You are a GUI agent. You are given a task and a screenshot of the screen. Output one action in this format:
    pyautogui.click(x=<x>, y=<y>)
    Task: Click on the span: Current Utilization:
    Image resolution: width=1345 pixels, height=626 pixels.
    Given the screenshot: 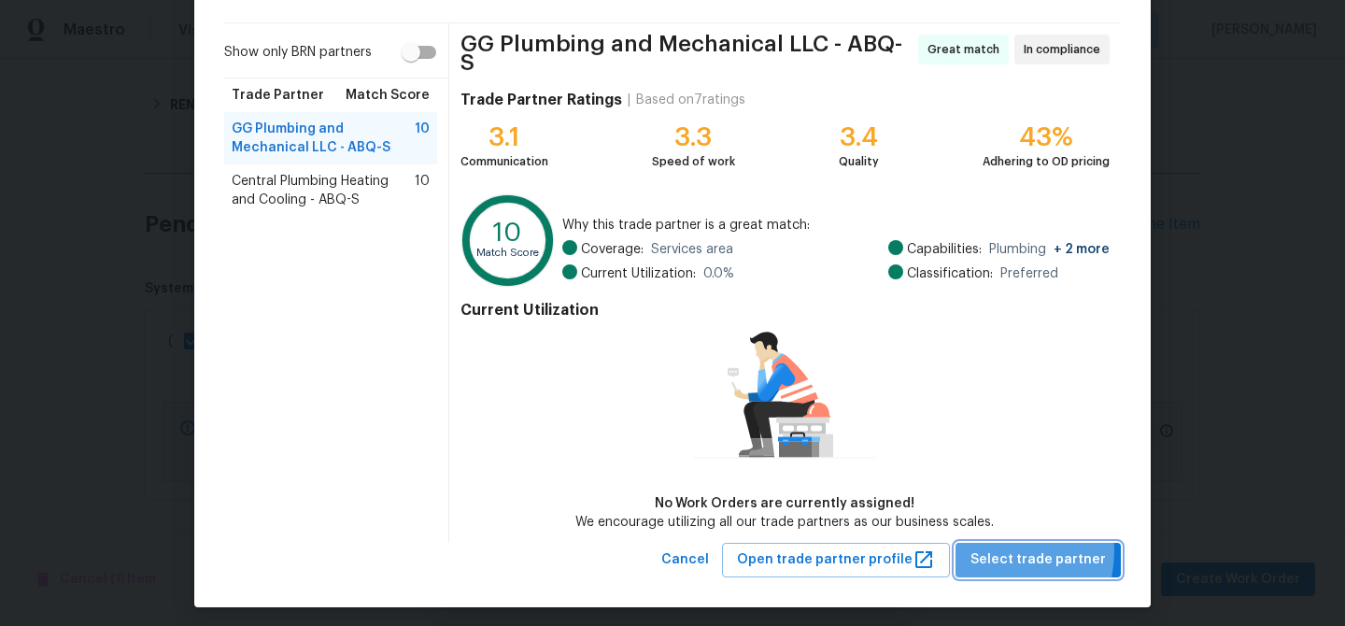 What is the action you would take?
    pyautogui.click(x=638, y=274)
    